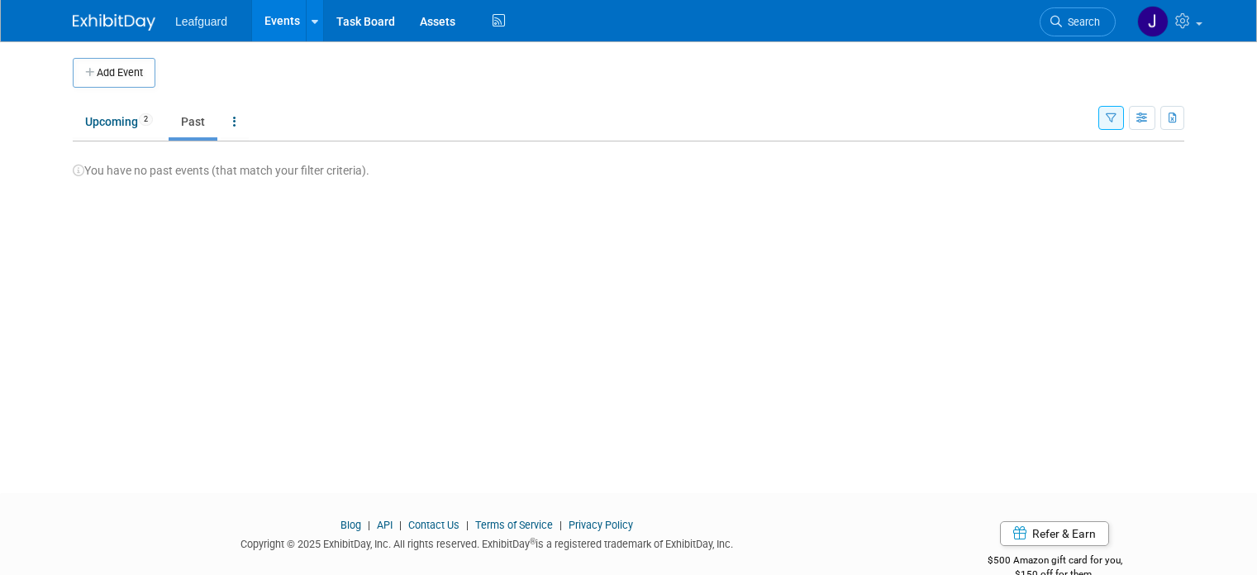 The width and height of the screenshot is (1257, 575). Describe the element at coordinates (434, 524) in the screenshot. I see `a: Contact Us` at that location.